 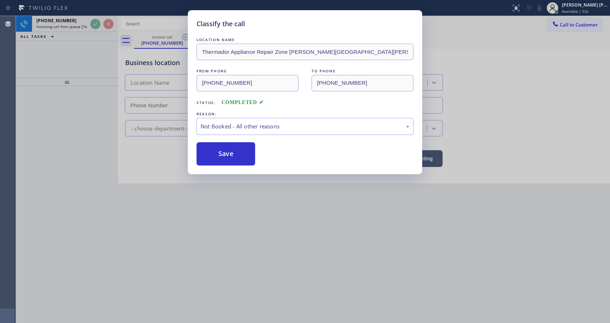 I want to click on div: FROM PHONE, so click(x=247, y=71).